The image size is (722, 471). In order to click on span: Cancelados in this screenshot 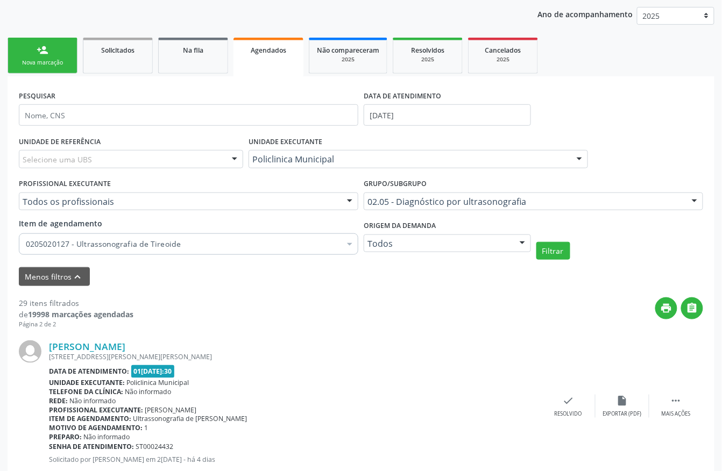, I will do `click(503, 50)`.